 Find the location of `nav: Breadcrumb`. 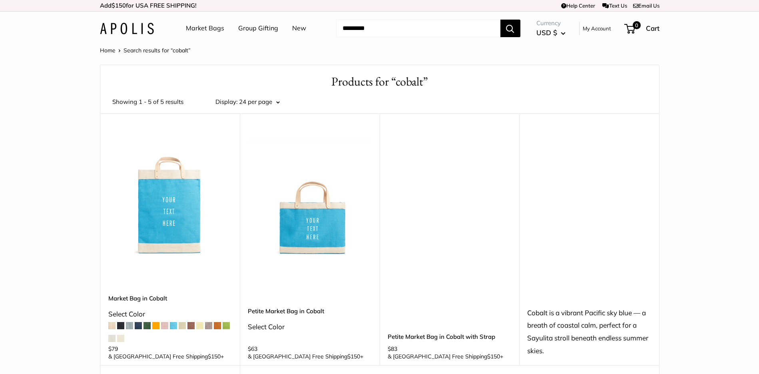

nav: Breadcrumb is located at coordinates (145, 50).